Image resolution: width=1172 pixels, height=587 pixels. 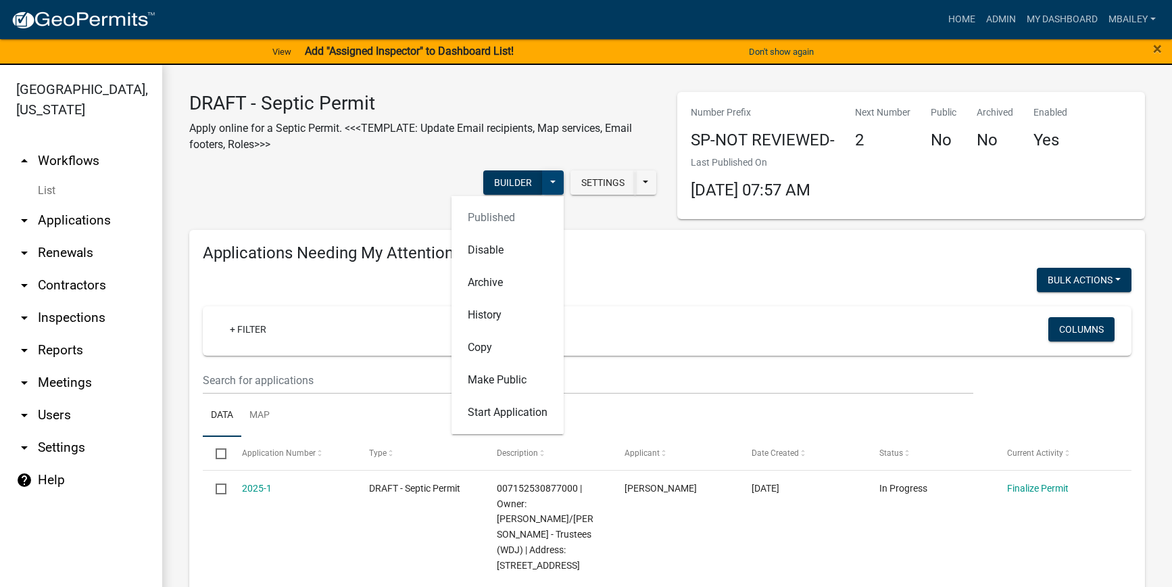 What do you see at coordinates (883, 112) in the screenshot?
I see `p: Next Number` at bounding box center [883, 112].